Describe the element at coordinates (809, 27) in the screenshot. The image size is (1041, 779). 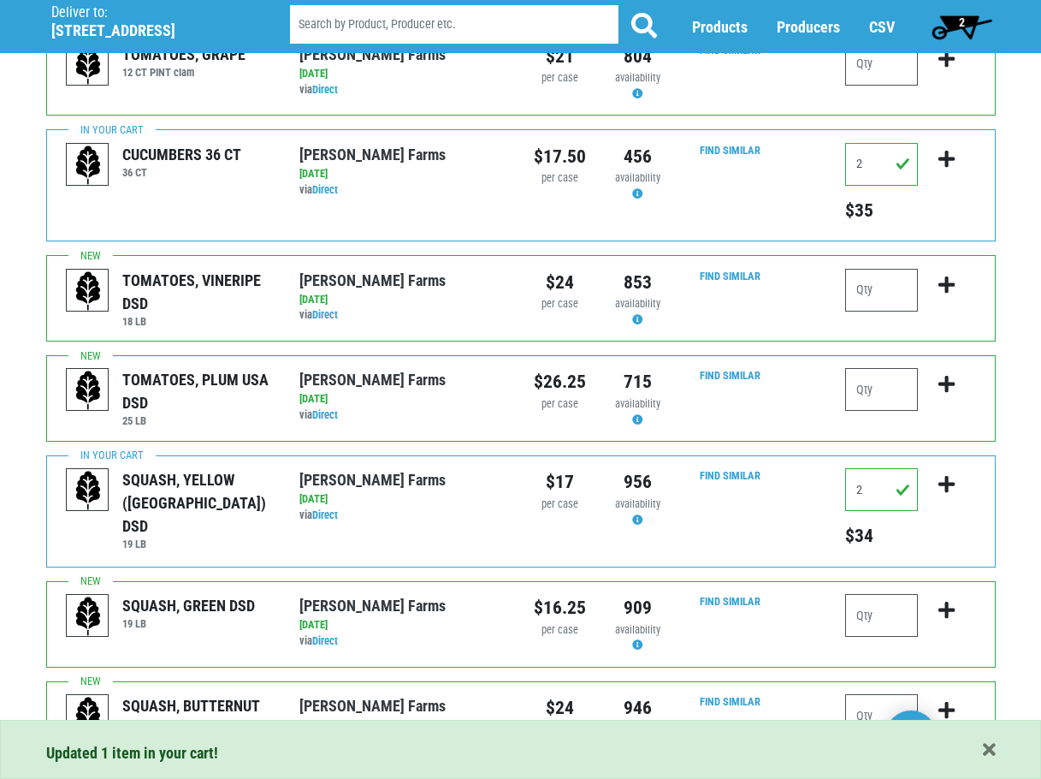
I see `span: Producers` at that location.